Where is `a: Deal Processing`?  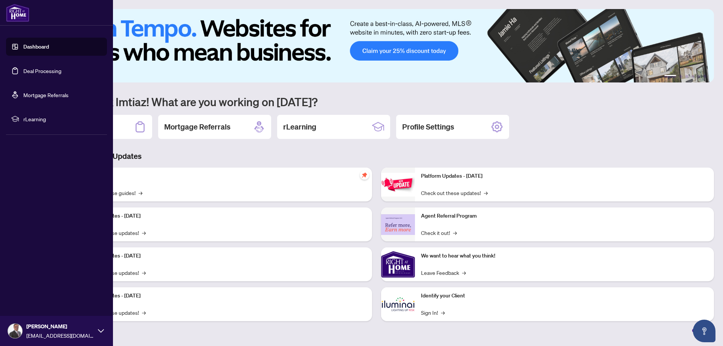
a: Deal Processing is located at coordinates (42, 71).